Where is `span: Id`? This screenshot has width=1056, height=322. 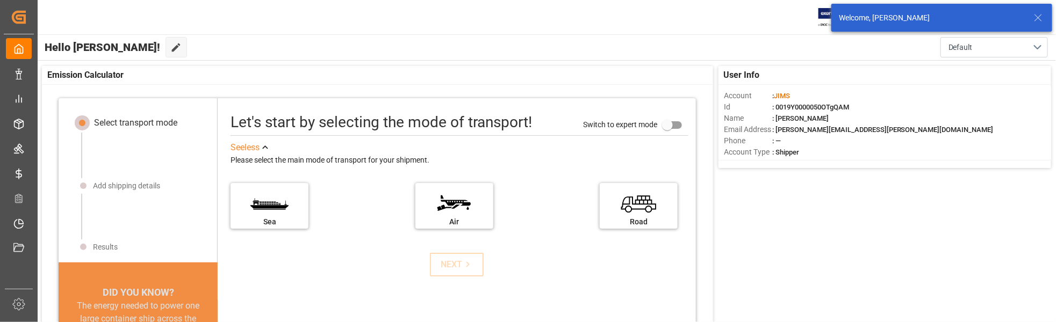
span: Id is located at coordinates (748, 107).